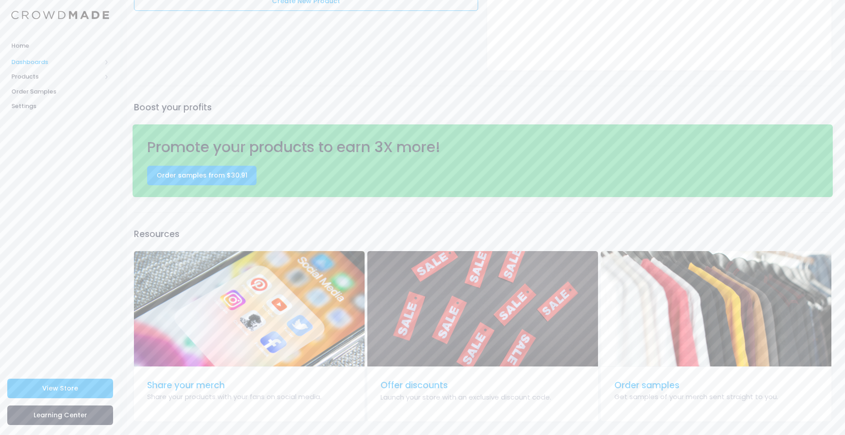  What do you see at coordinates (56, 77) in the screenshot?
I see `span: Products` at bounding box center [56, 77].